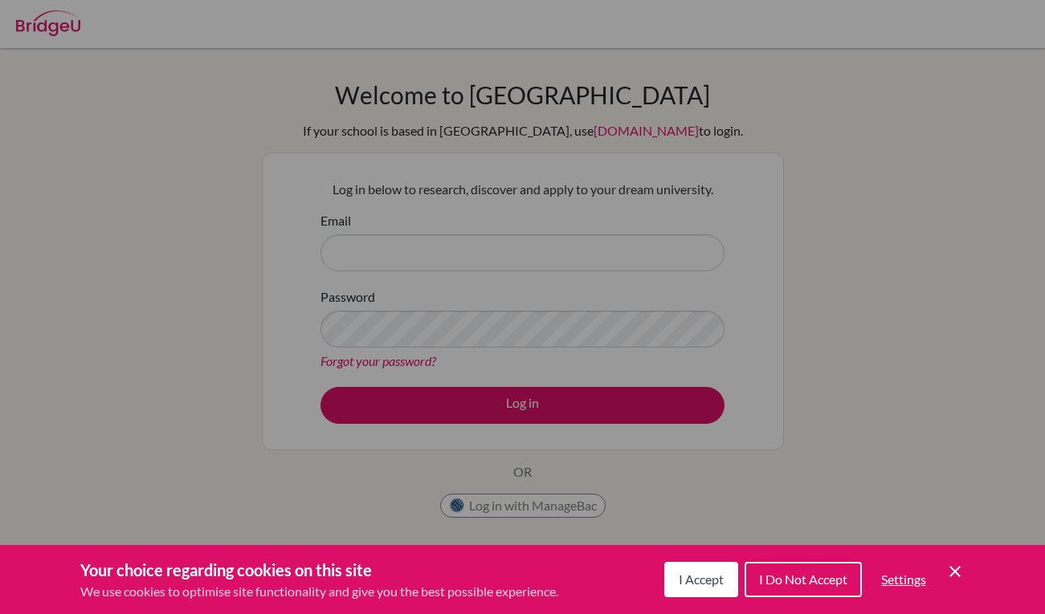 The image size is (1045, 614). Describe the element at coordinates (803, 580) in the screenshot. I see `button: I Do Not Accept` at that location.